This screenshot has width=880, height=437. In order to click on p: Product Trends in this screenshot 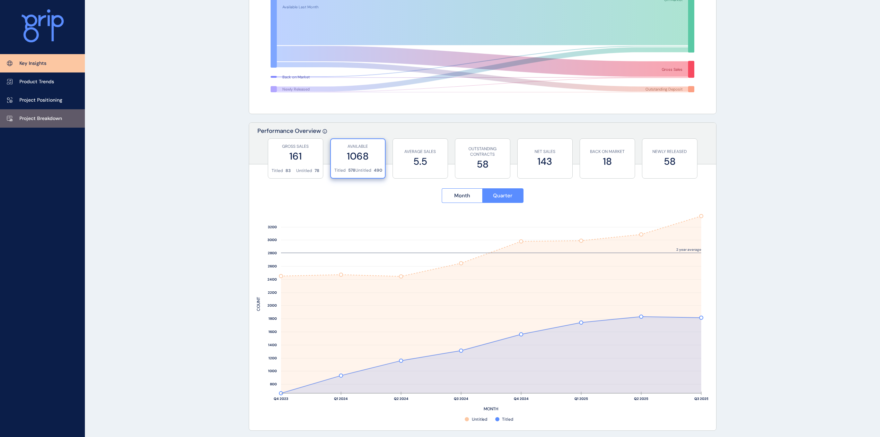, I will do `click(37, 82)`.